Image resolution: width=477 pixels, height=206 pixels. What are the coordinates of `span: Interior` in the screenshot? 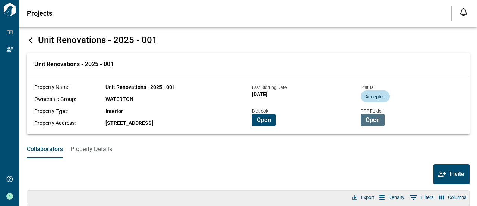 It's located at (114, 111).